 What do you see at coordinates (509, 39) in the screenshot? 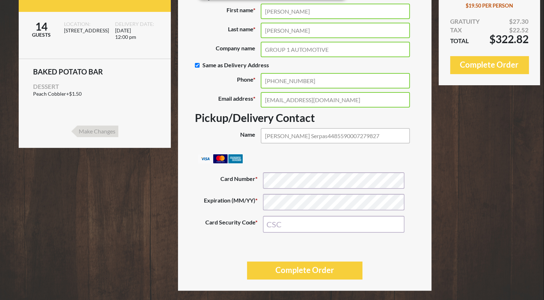
I see `span: $322.82` at bounding box center [509, 39].